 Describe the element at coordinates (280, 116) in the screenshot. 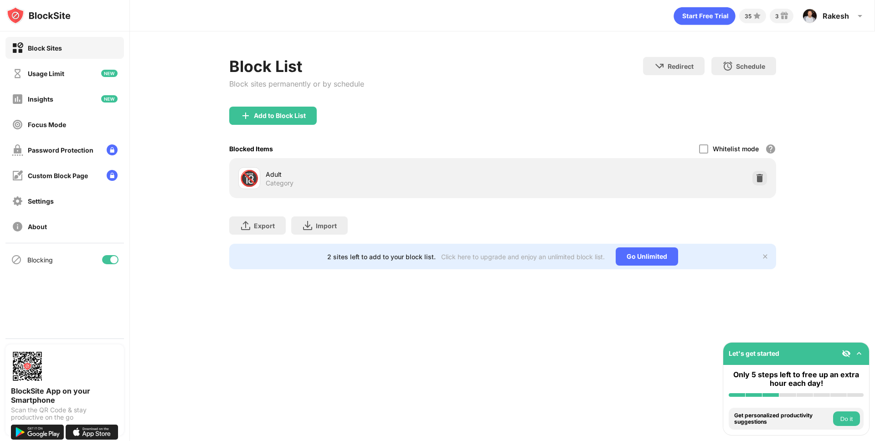

I see `div: Add to Block List` at that location.